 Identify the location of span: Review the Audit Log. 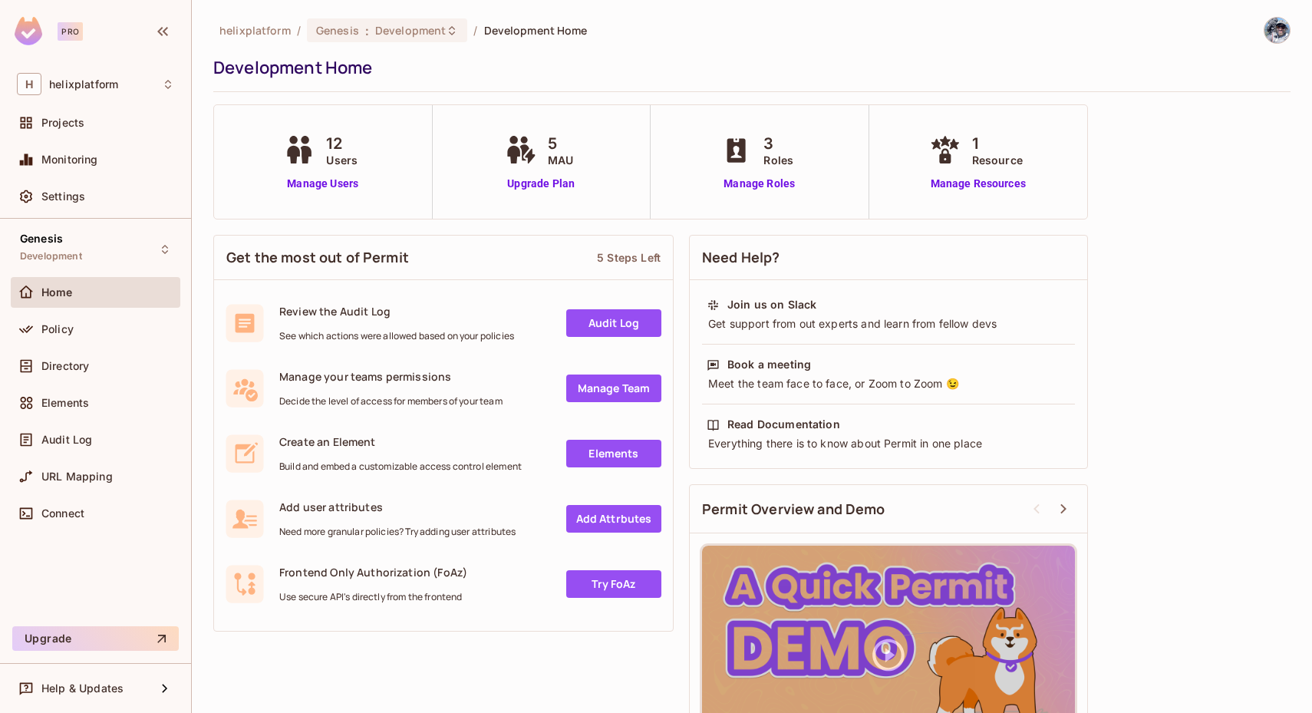
(397, 311).